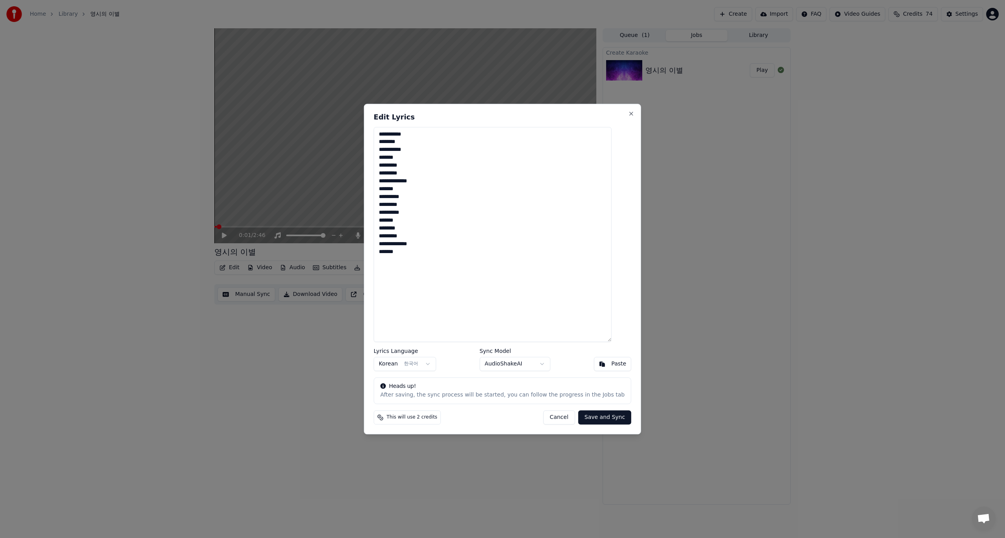 This screenshot has height=538, width=1005. Describe the element at coordinates (619, 364) in the screenshot. I see `div: Paste` at that location.